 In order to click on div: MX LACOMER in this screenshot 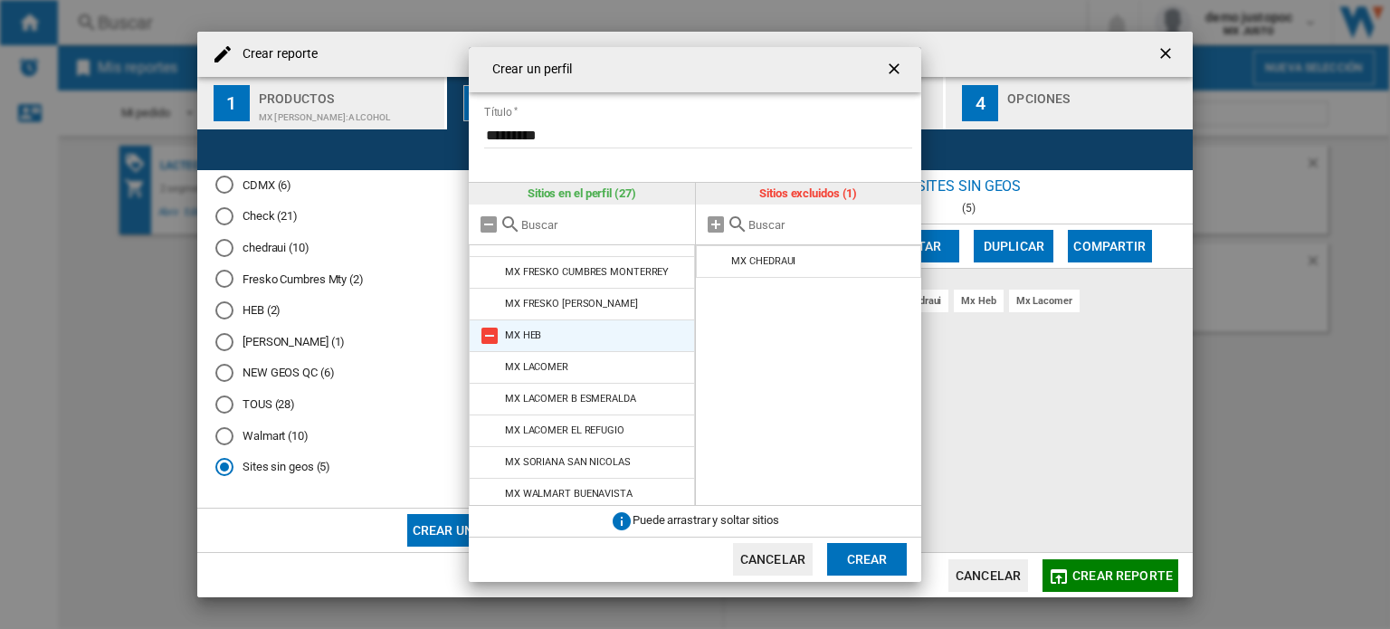, I will do `click(537, 366)`.